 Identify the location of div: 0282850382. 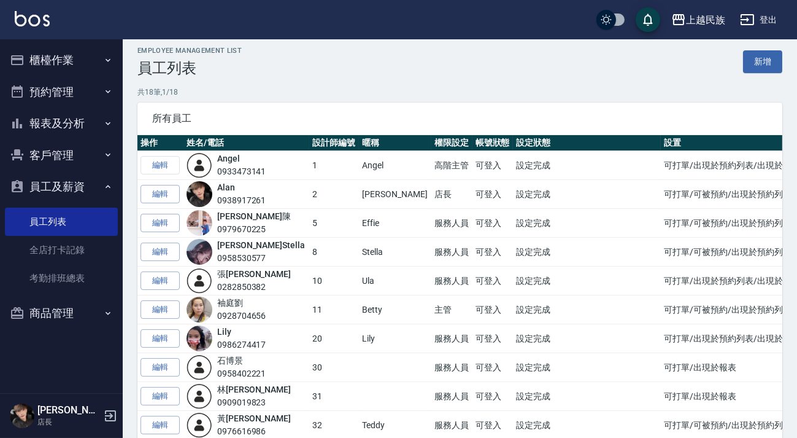
(254, 287).